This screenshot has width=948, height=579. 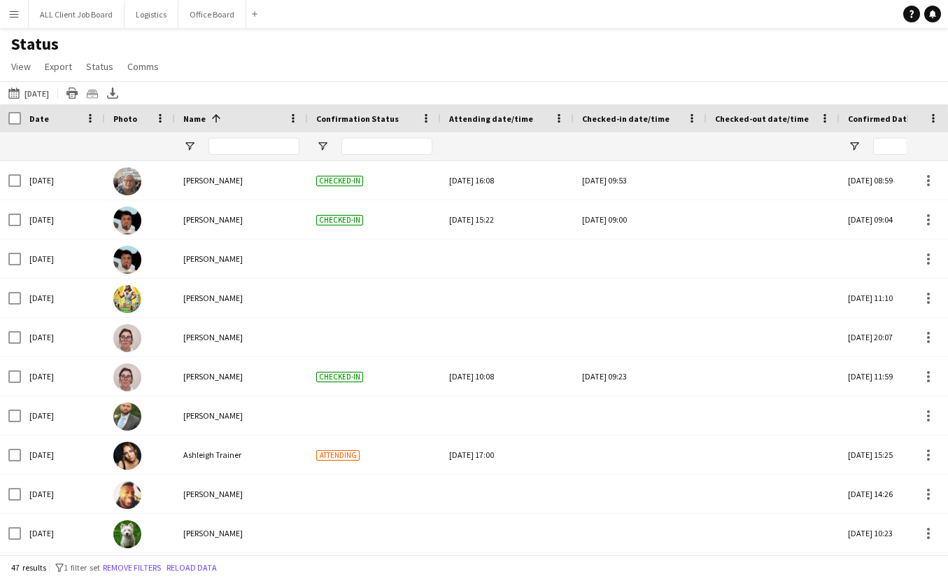 I want to click on img: Carol Shepherd, so click(x=127, y=181).